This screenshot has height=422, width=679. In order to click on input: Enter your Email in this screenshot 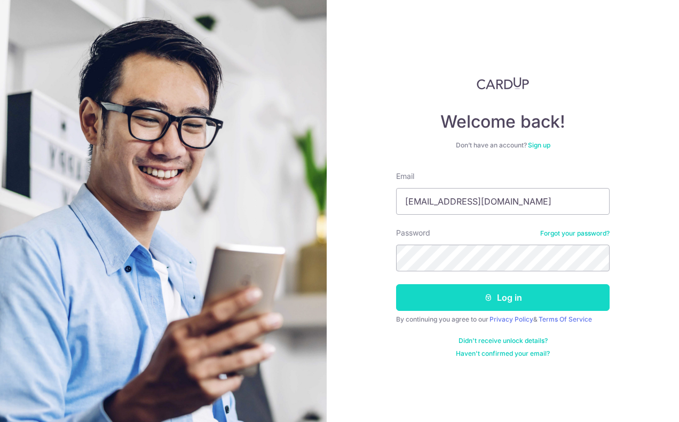, I will do `click(503, 201)`.